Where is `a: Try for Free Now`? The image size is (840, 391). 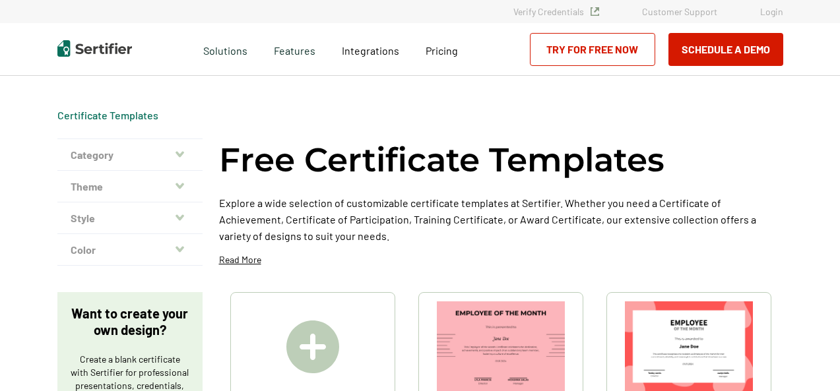
a: Try for Free Now is located at coordinates (593, 50).